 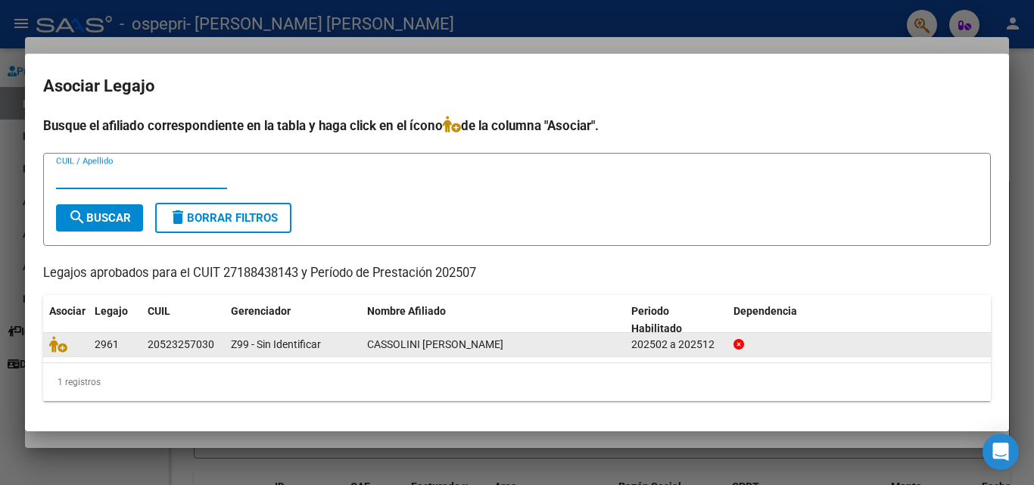 I want to click on button: Buscar, so click(x=99, y=218).